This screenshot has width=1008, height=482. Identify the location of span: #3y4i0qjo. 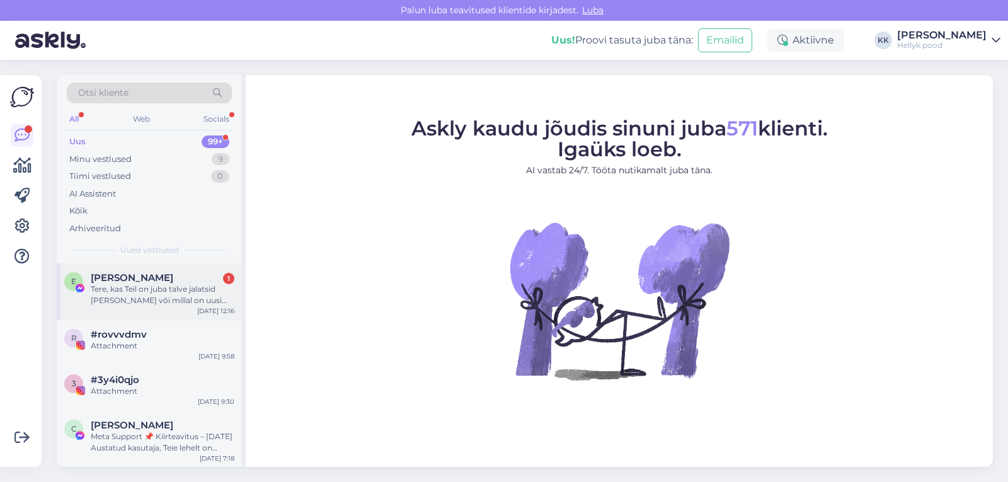
(115, 380).